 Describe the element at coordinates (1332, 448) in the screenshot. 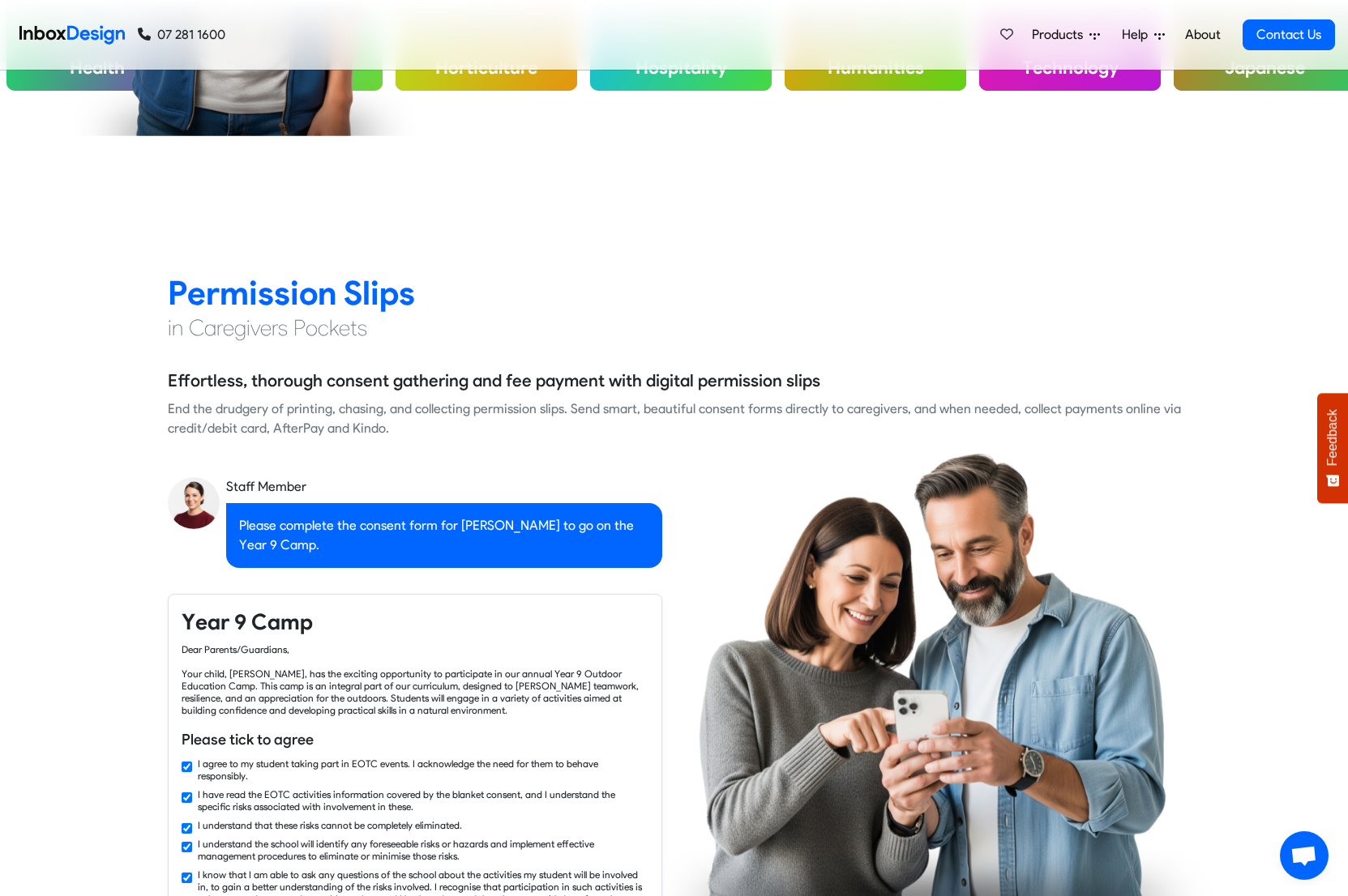

I see `button: Feedback - Show survey` at that location.